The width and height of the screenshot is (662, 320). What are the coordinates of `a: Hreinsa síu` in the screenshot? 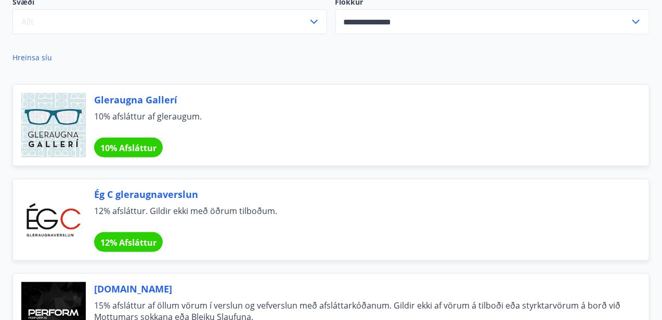 It's located at (32, 57).